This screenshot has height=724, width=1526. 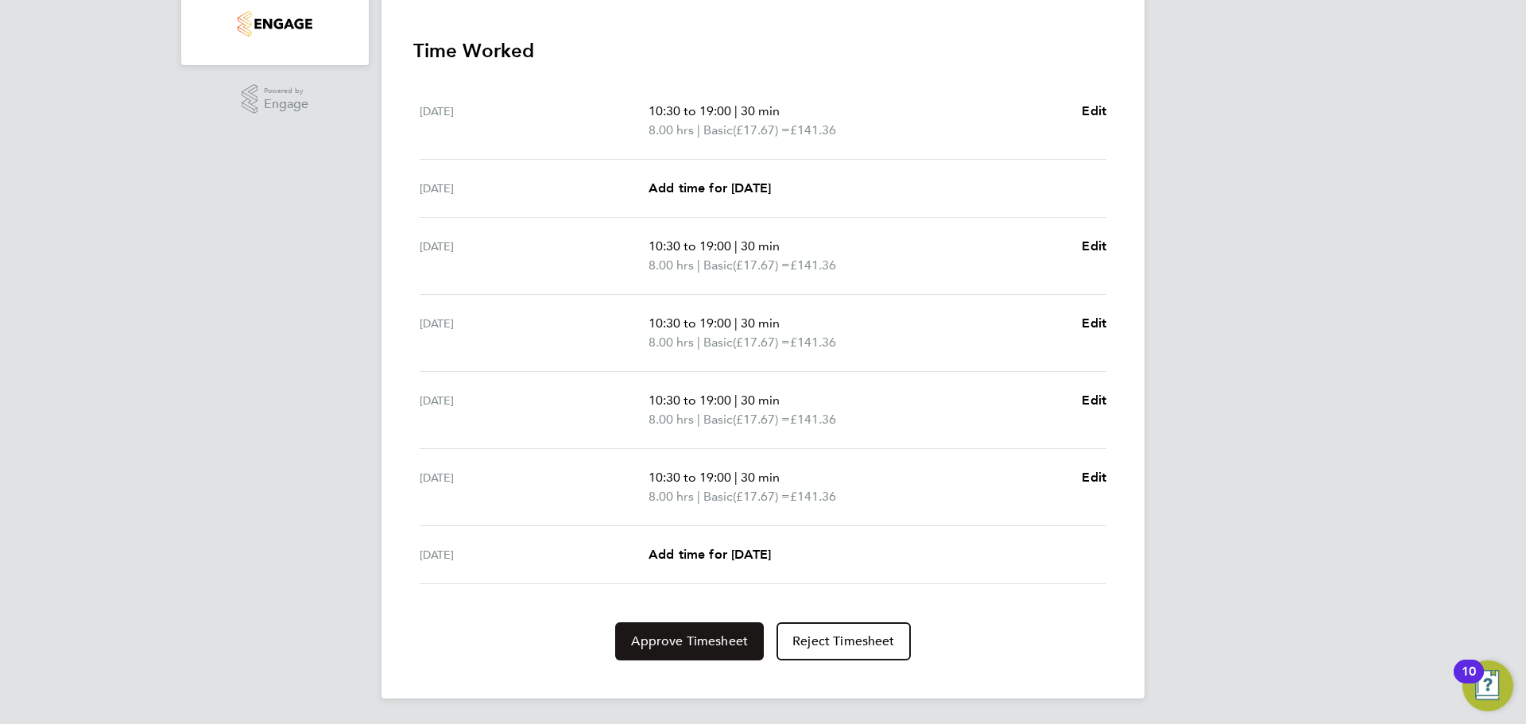 What do you see at coordinates (274, 24) in the screenshot?
I see `img: g4s7-logo-retina.png` at bounding box center [274, 24].